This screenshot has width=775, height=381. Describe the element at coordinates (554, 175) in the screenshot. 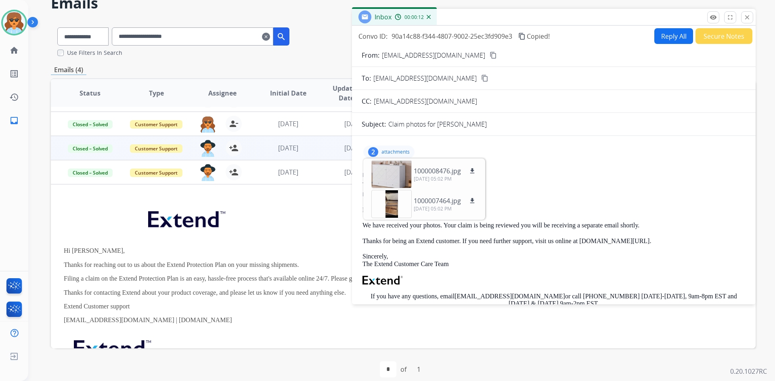

I see `div: From:` at that location.